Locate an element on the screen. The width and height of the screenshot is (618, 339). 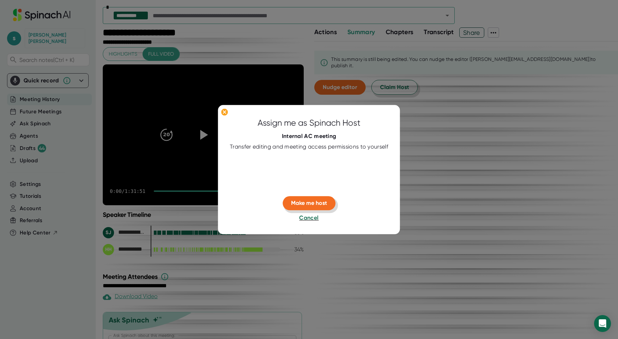
button: Cancel is located at coordinates (308, 218).